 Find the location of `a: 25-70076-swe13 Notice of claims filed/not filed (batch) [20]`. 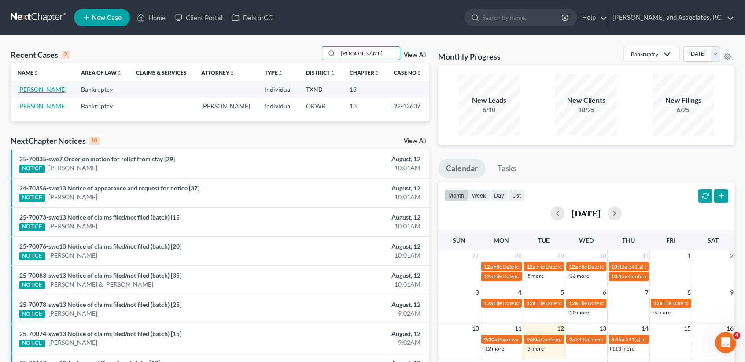

a: 25-70076-swe13 Notice of claims filed/not filed (batch) [20] is located at coordinates (100, 246).